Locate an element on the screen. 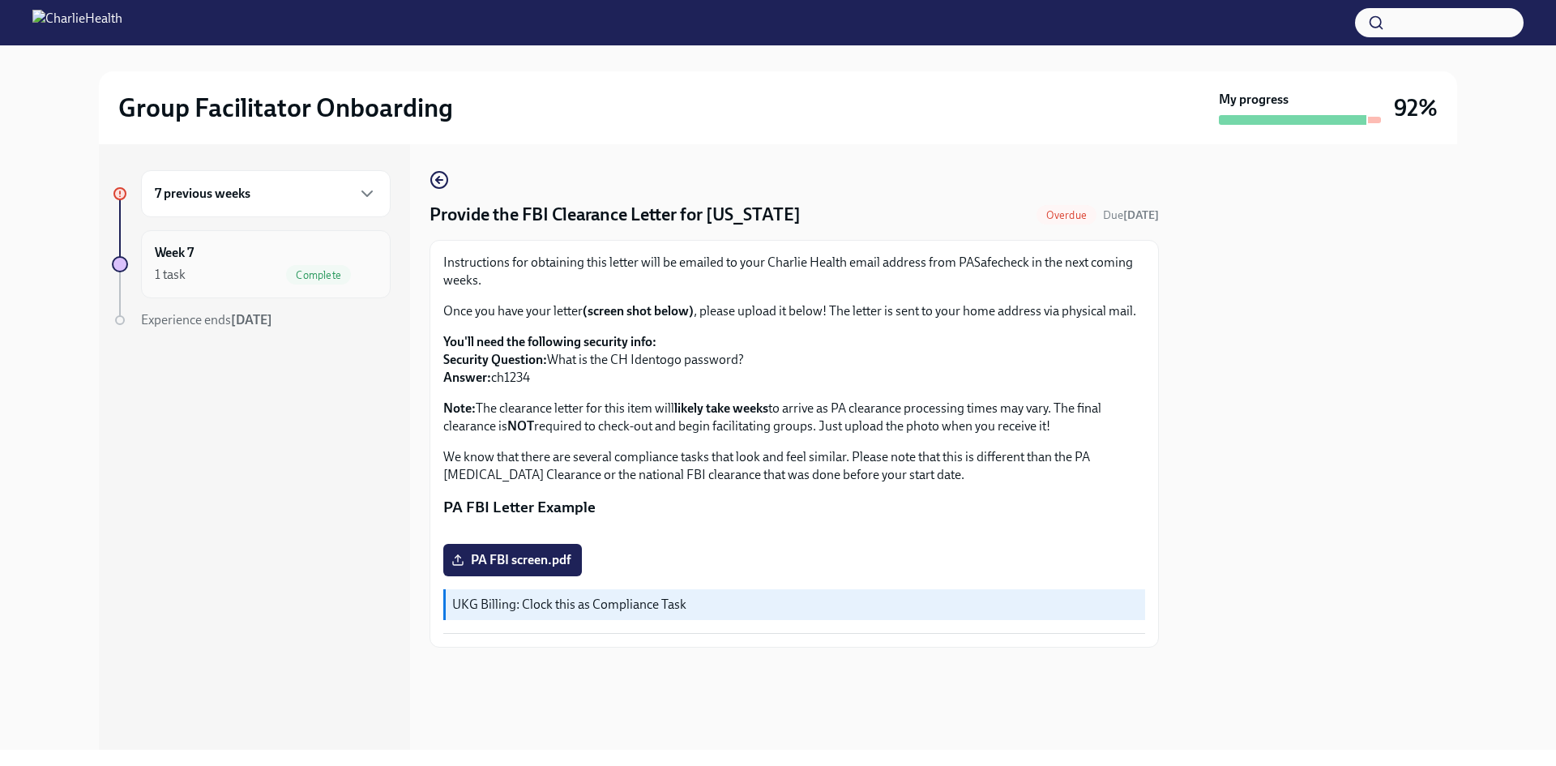 Image resolution: width=1556 pixels, height=766 pixels. h2: Group Facilitator Onboarding is located at coordinates (285, 108).